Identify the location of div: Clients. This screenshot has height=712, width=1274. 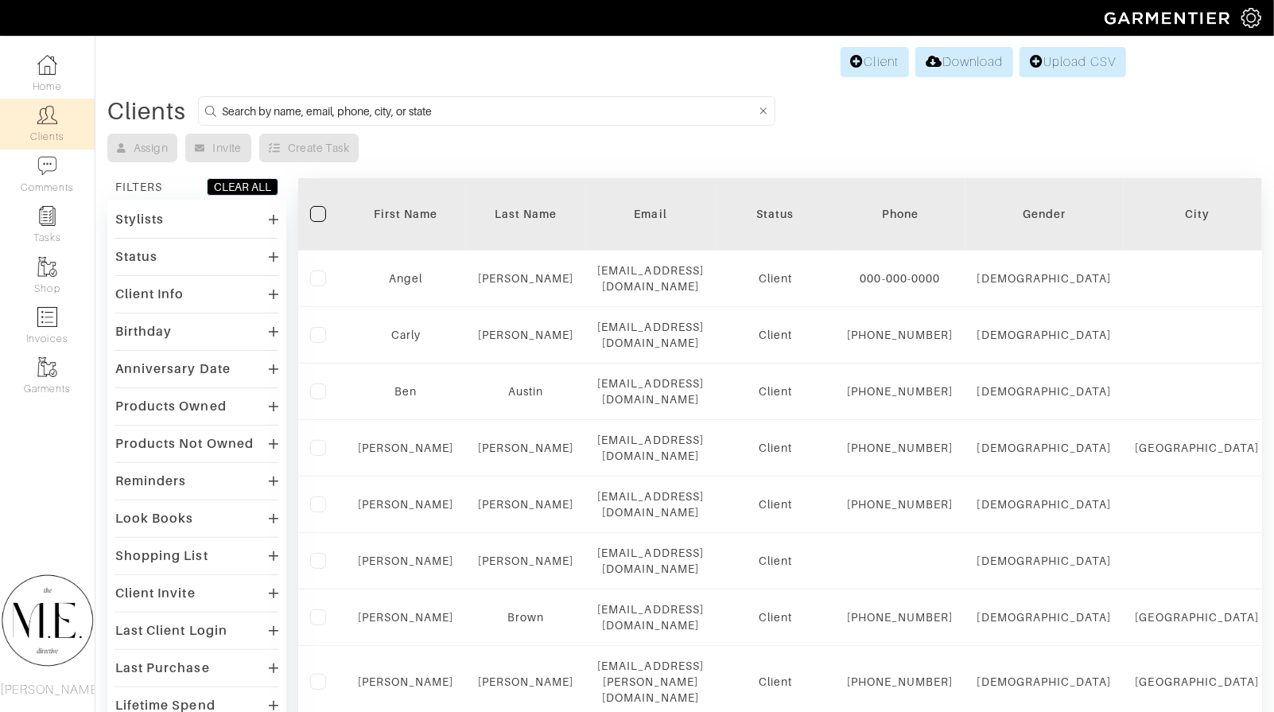
(146, 111).